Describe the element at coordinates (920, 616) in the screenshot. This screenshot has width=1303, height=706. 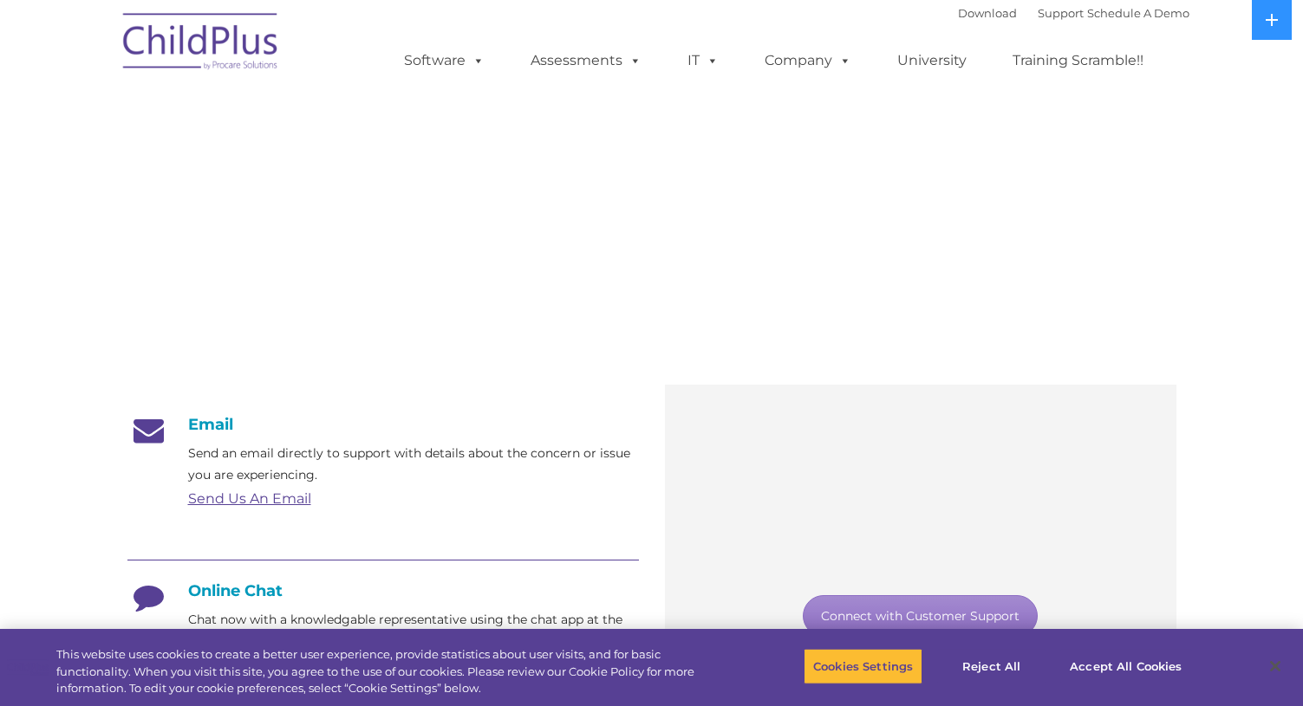
I see `a: Connect with Customer Support` at that location.